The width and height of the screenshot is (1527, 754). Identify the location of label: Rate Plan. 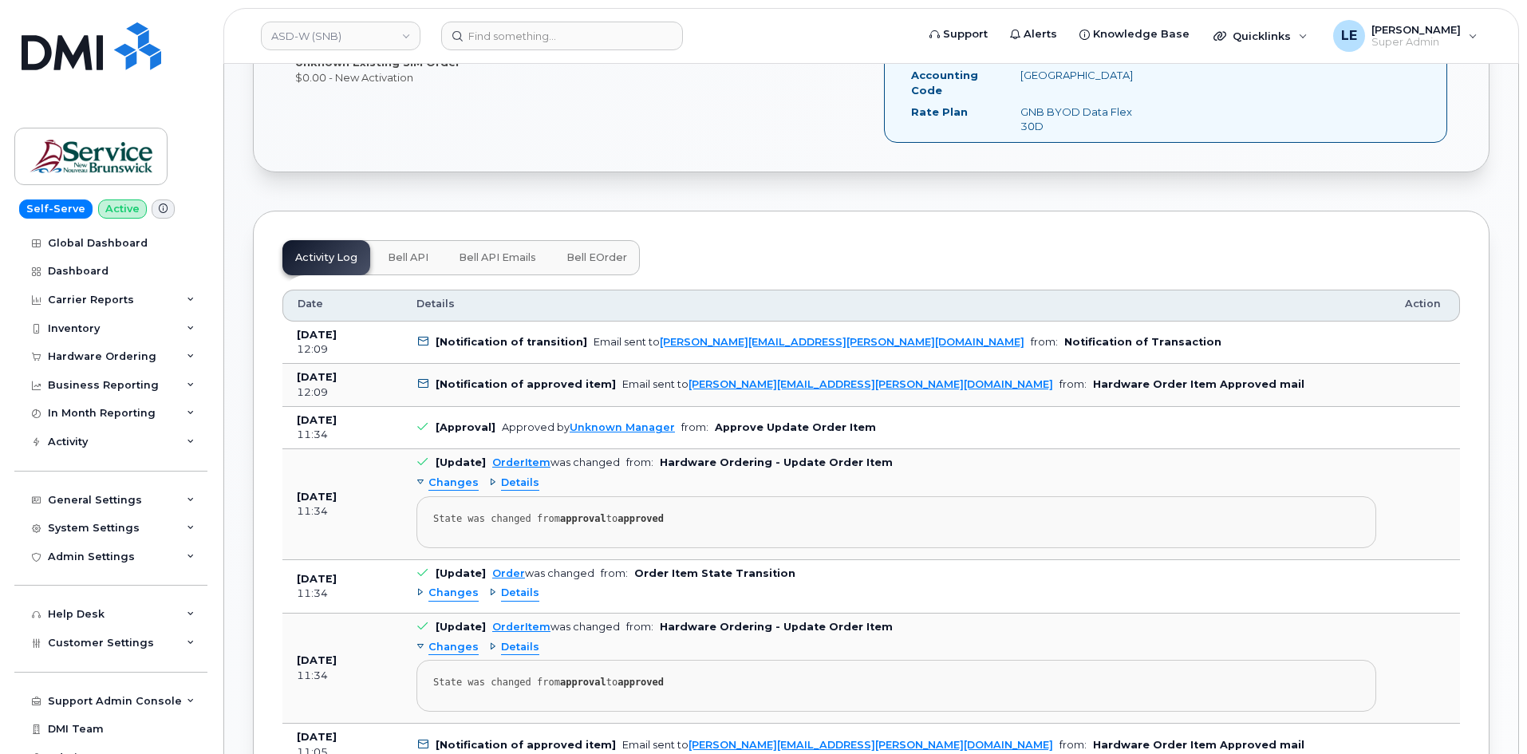
(939, 112).